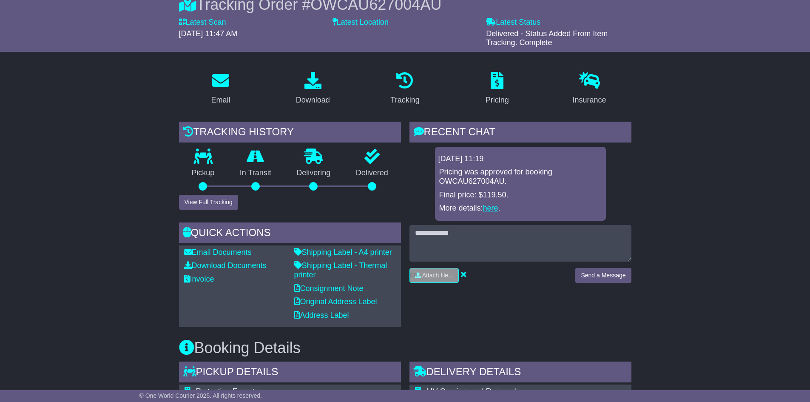 The height and width of the screenshot is (402, 810). Describe the element at coordinates (473, 391) in the screenshot. I see `span: MV Couriers and Removals` at that location.